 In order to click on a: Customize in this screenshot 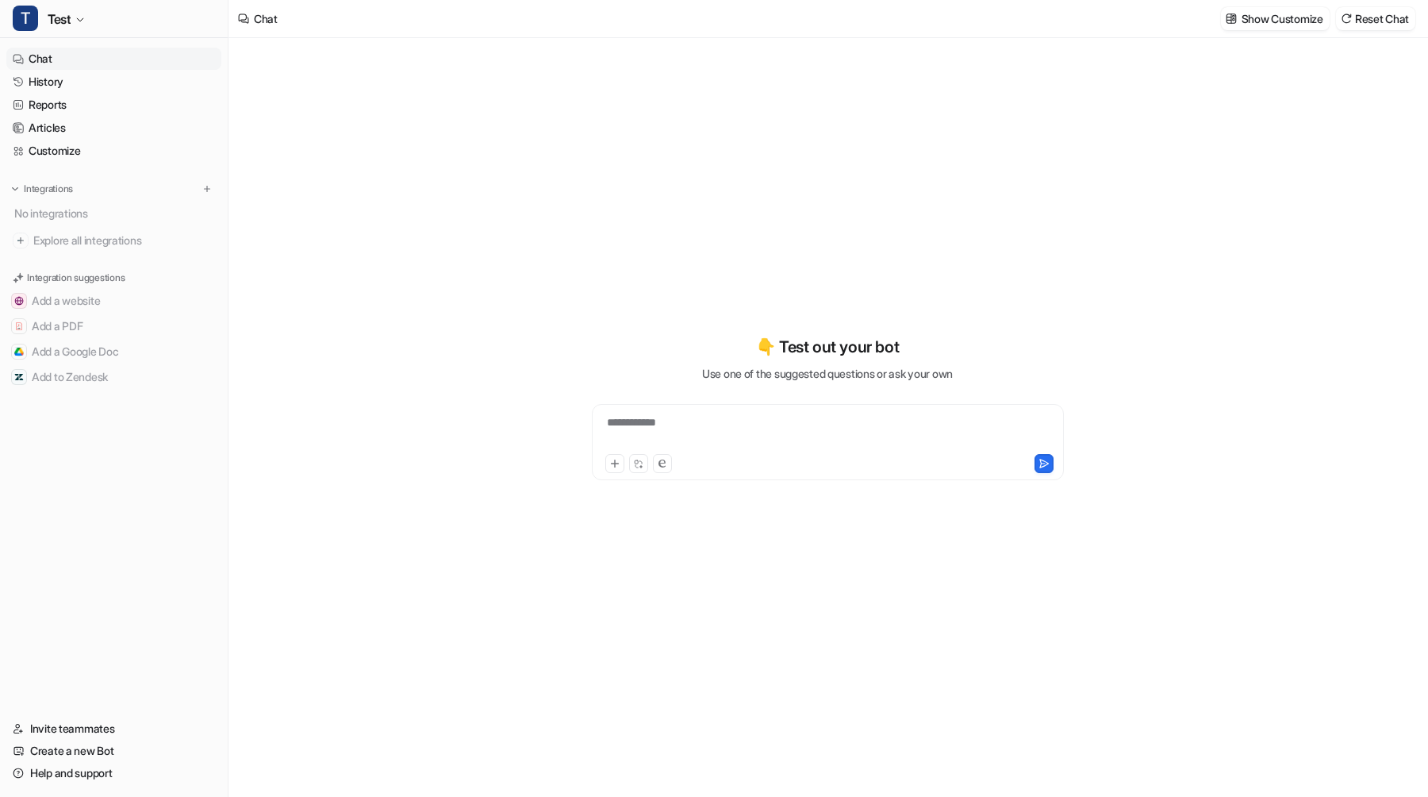, I will do `click(113, 151)`.